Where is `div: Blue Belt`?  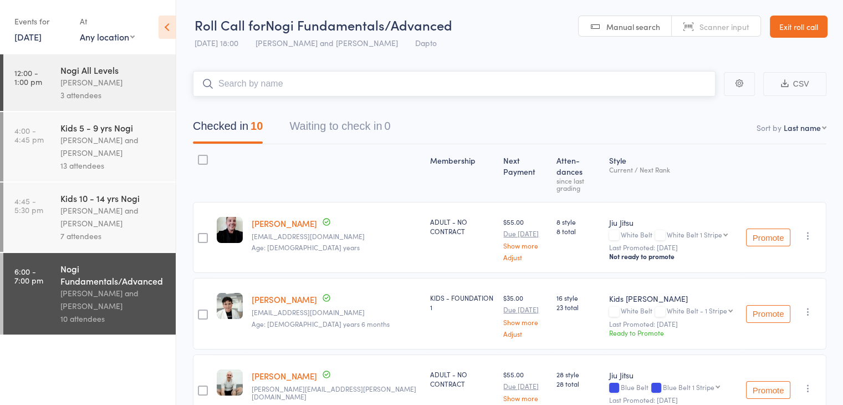 div: Blue Belt is located at coordinates (673, 388).